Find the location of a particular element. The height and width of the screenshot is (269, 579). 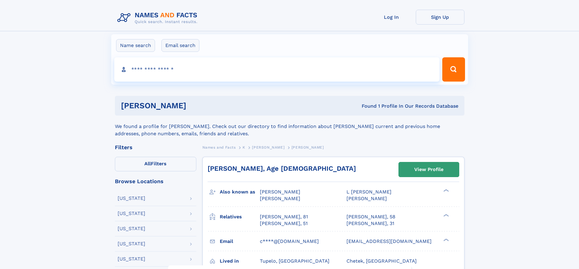

label: Name search is located at coordinates (135, 46).